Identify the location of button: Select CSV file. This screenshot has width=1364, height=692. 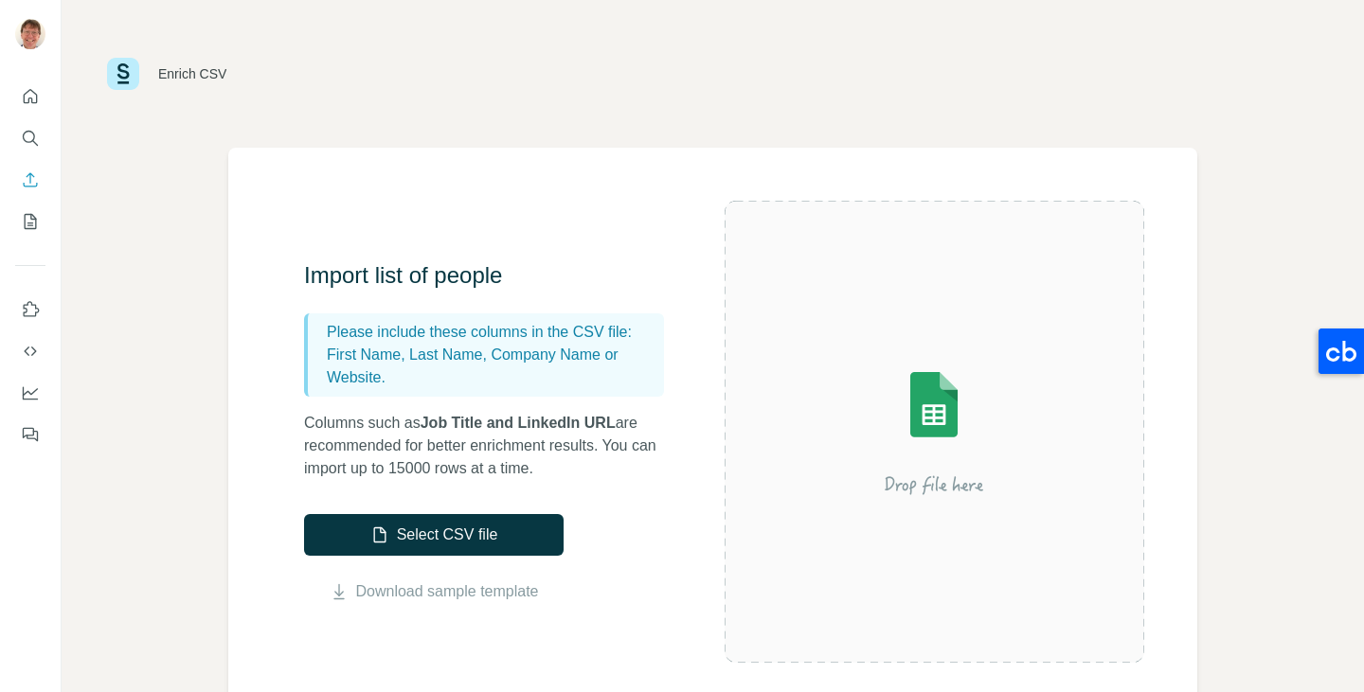
(434, 535).